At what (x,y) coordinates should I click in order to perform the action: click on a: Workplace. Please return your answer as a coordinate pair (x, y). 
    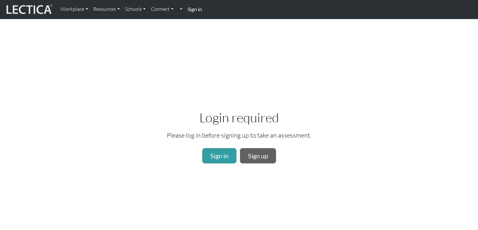
    Looking at the image, I should click on (74, 9).